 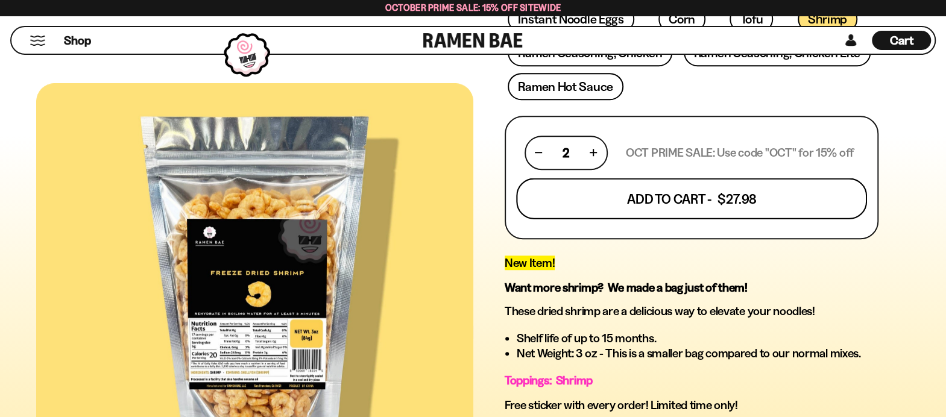 What do you see at coordinates (77, 40) in the screenshot?
I see `span: Shop` at bounding box center [77, 40].